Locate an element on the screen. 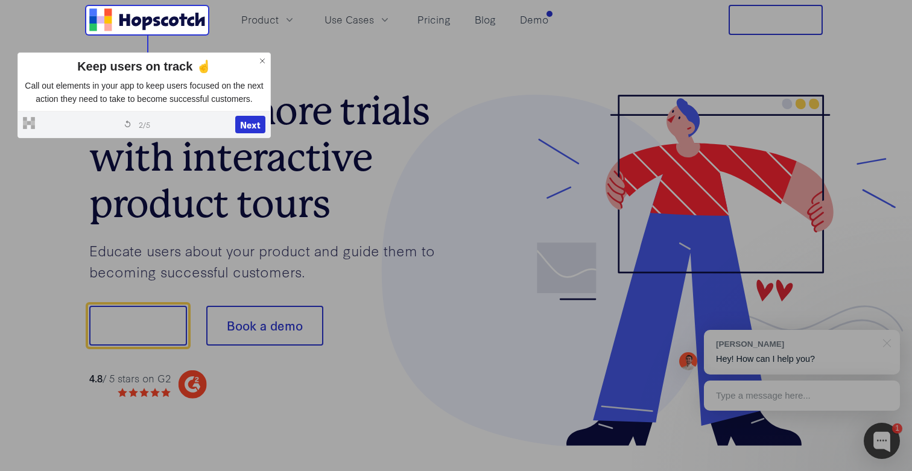  div: / 5 stars on G2 is located at coordinates (130, 378).